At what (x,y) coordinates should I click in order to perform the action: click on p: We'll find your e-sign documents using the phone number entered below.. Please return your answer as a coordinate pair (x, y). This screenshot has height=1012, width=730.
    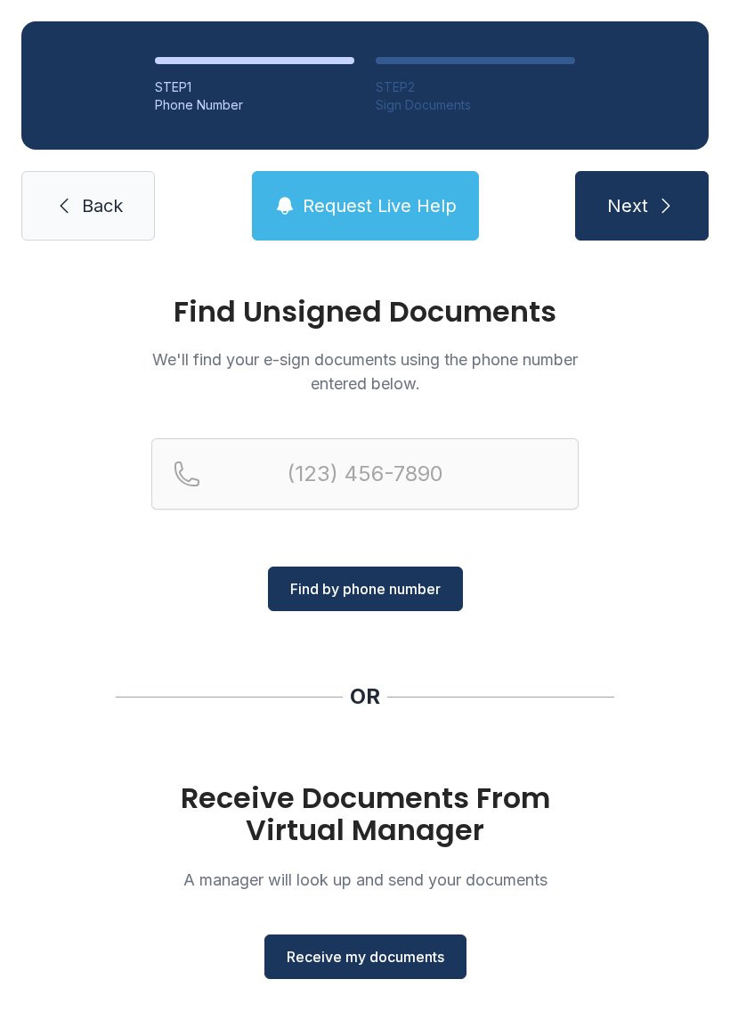
    Looking at the image, I should click on (365, 371).